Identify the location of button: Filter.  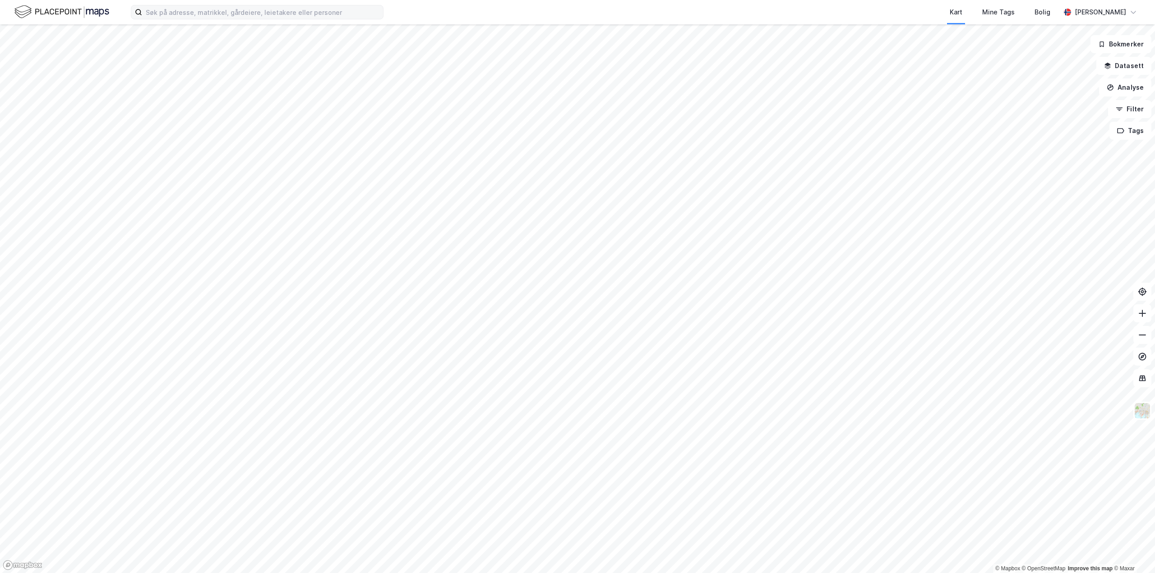
(1130, 109).